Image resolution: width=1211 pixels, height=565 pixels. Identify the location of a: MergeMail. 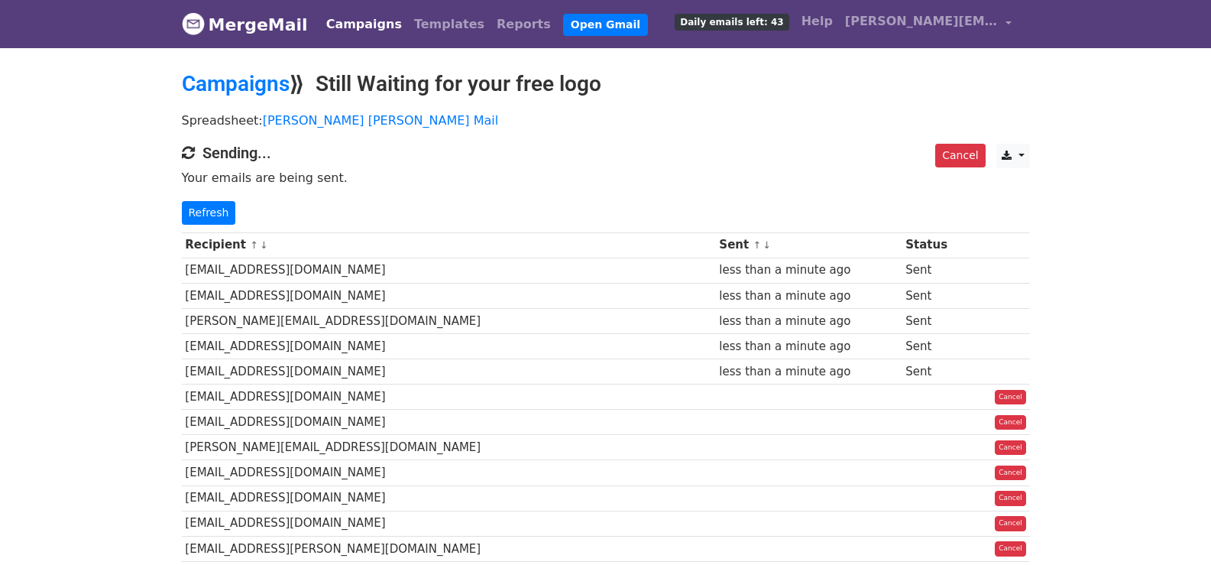
(245, 24).